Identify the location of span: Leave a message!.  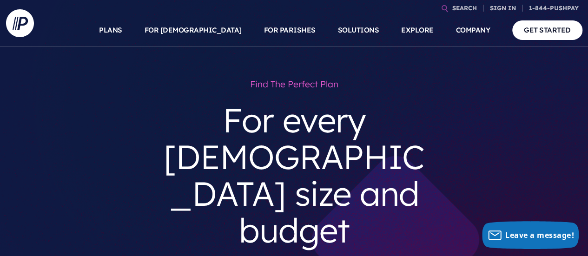
(540, 235).